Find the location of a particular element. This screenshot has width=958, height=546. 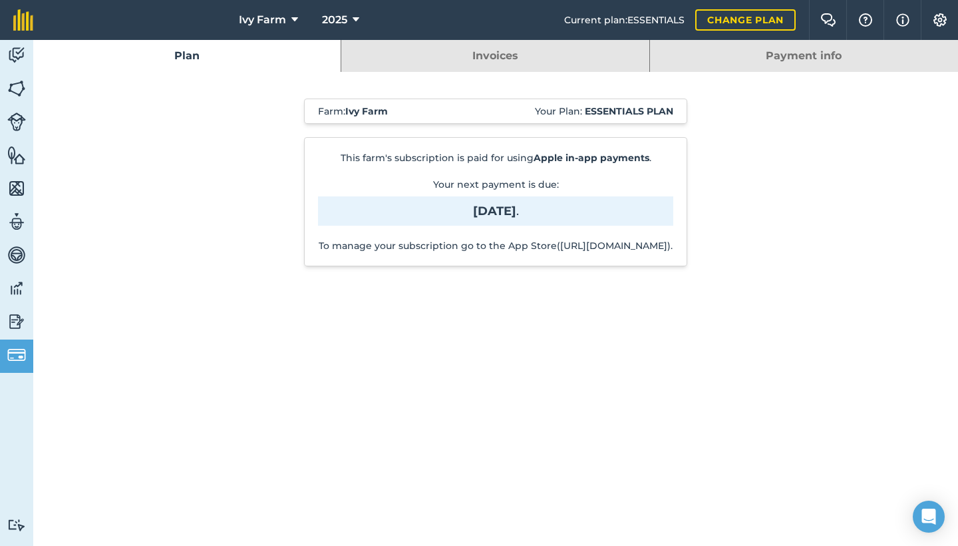

img: Two speech bubbles overlapping with the left bubble in the forefront is located at coordinates (828, 20).